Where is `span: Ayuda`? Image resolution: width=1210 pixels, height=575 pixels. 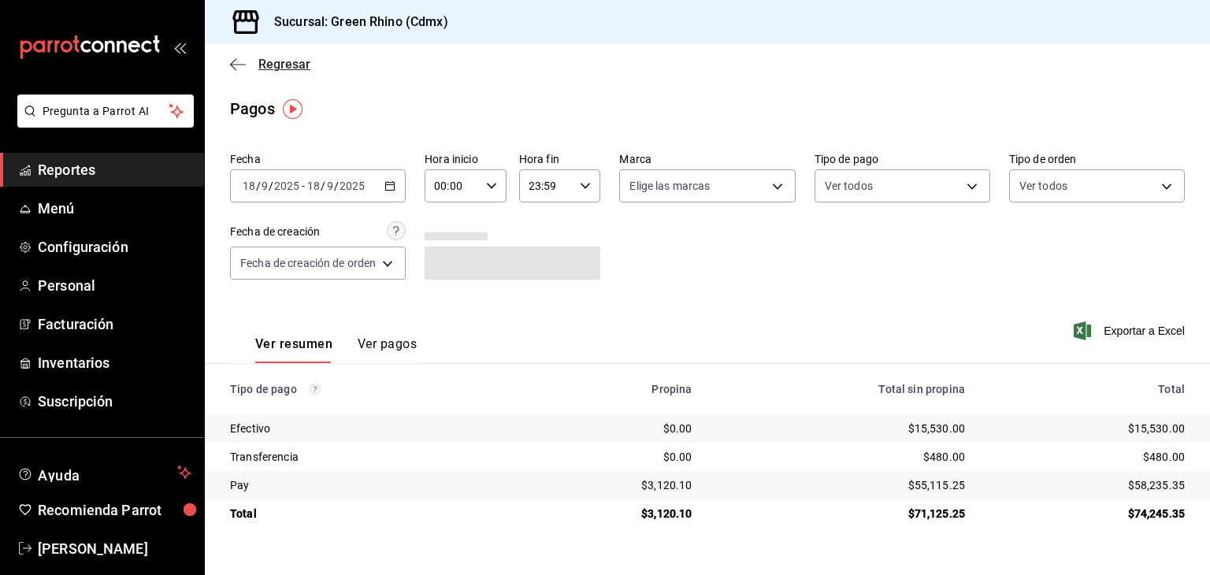
span: Ayuda is located at coordinates (104, 473).